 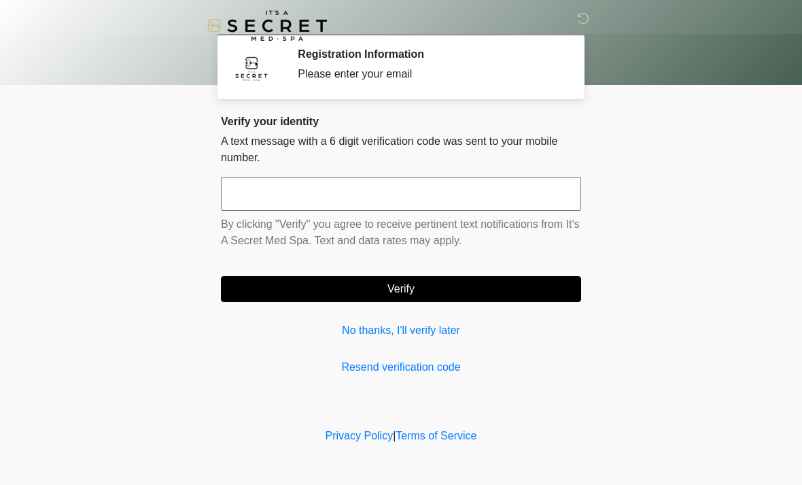 I want to click on a: Terms of Service, so click(x=436, y=435).